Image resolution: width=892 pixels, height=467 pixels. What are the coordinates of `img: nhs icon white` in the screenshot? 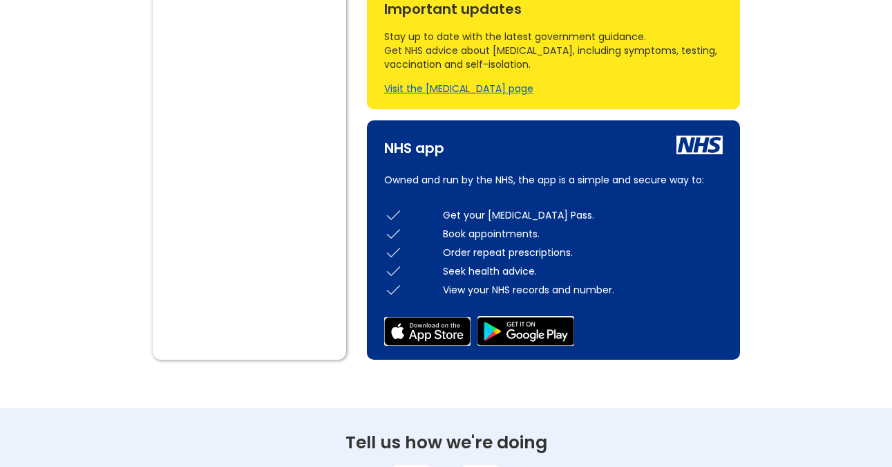 It's located at (699, 144).